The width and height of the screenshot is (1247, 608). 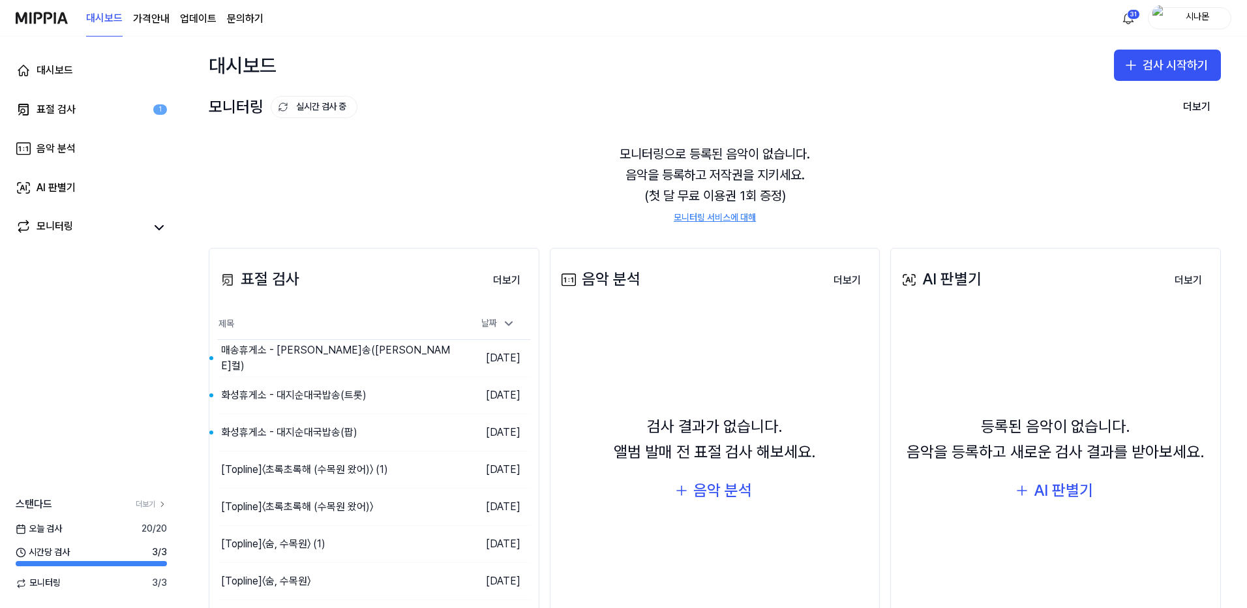 What do you see at coordinates (1055, 439) in the screenshot?
I see `div: 등록된 음악이 없습니다. 음악을 등록하고 새로운 검사 결과를 받아보세요.` at bounding box center [1055, 439].